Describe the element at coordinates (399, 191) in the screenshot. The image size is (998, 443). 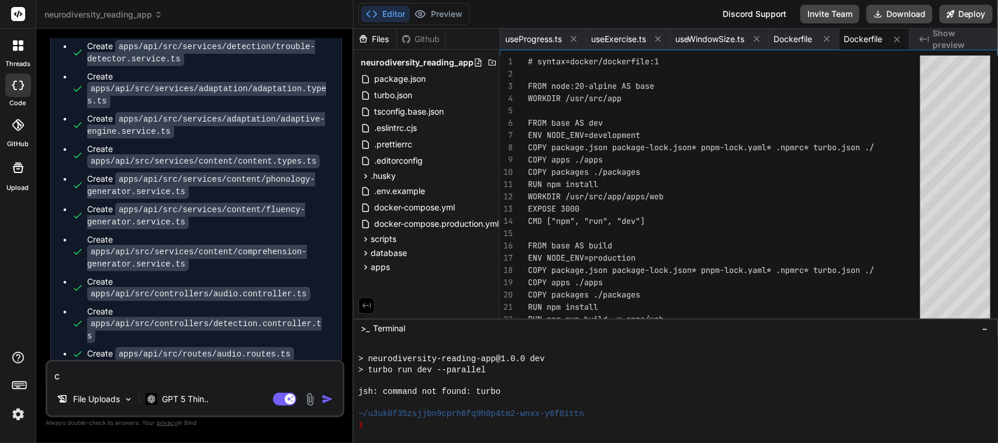
I see `span: .env.example` at that location.